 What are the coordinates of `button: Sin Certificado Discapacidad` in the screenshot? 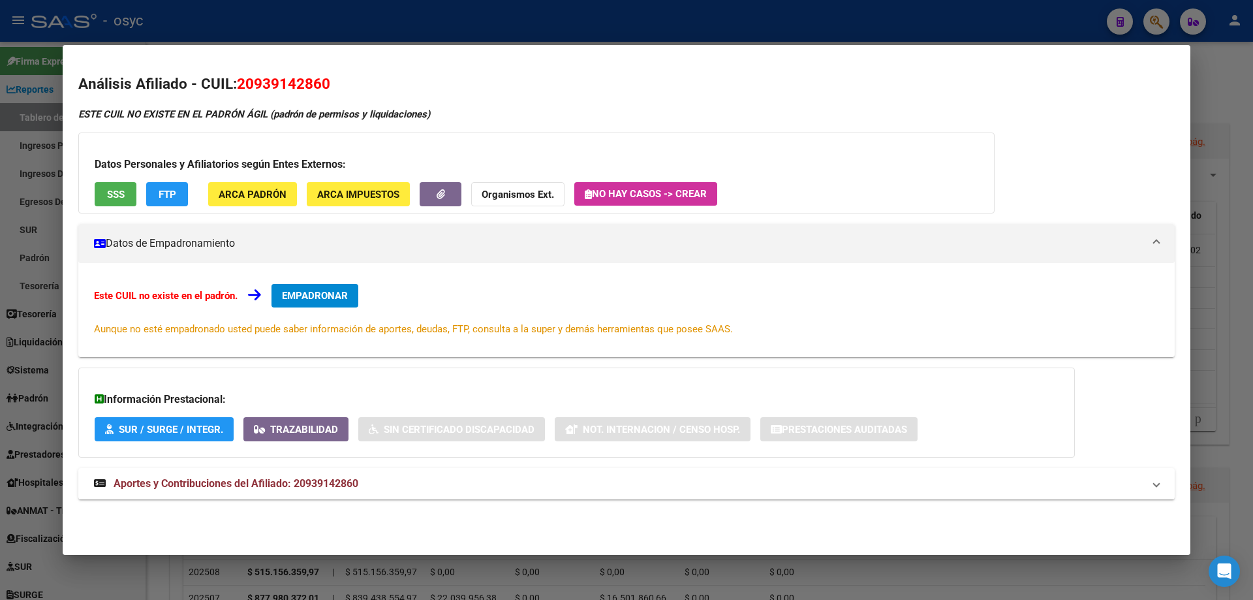 It's located at (452, 429).